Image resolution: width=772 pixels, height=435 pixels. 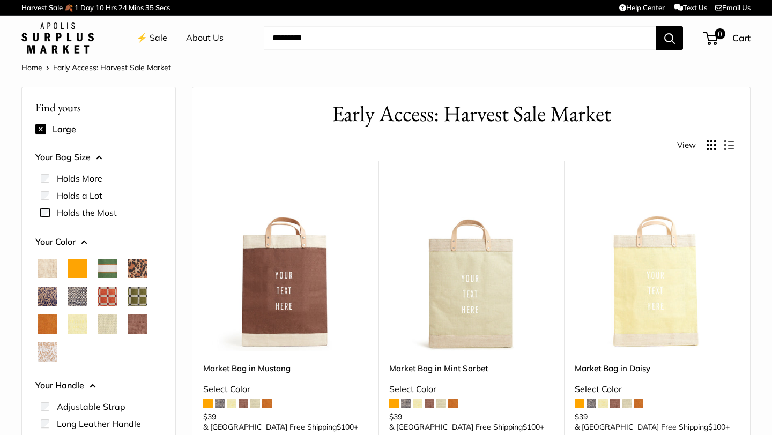 I want to click on a: Market Bag in Mint Sorbet, so click(x=471, y=368).